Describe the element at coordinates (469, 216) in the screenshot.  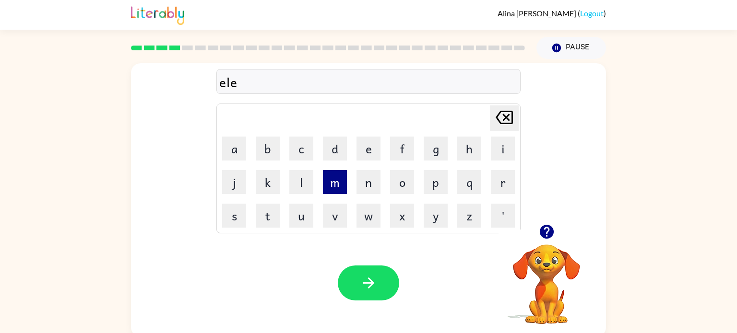
I see `button: z` at that location.